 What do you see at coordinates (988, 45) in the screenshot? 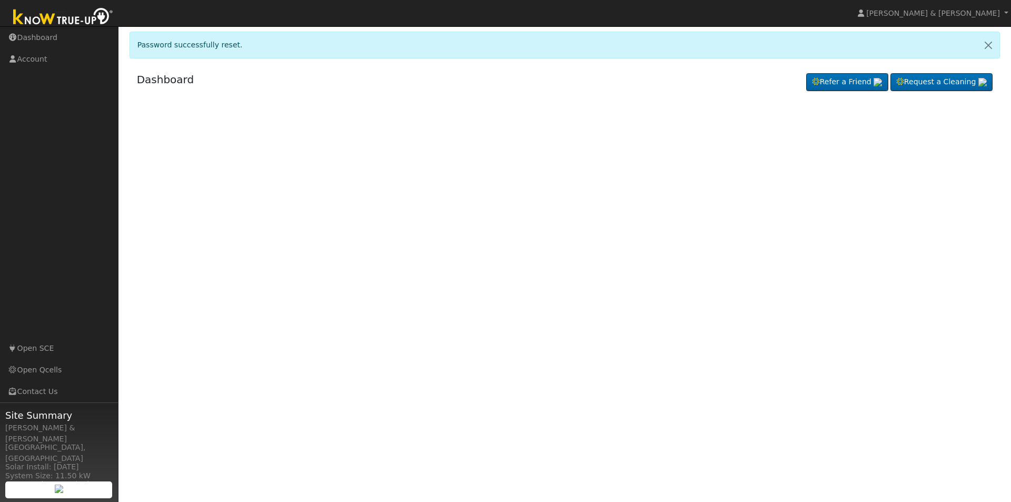
I see `a: Close` at bounding box center [988, 45].